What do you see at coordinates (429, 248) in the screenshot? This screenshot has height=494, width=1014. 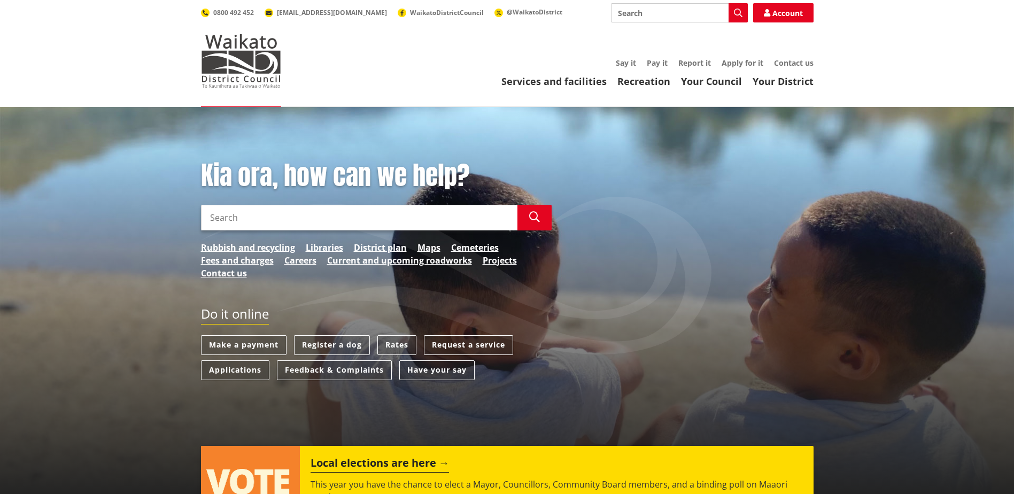 I see `a: Maps` at bounding box center [429, 248].